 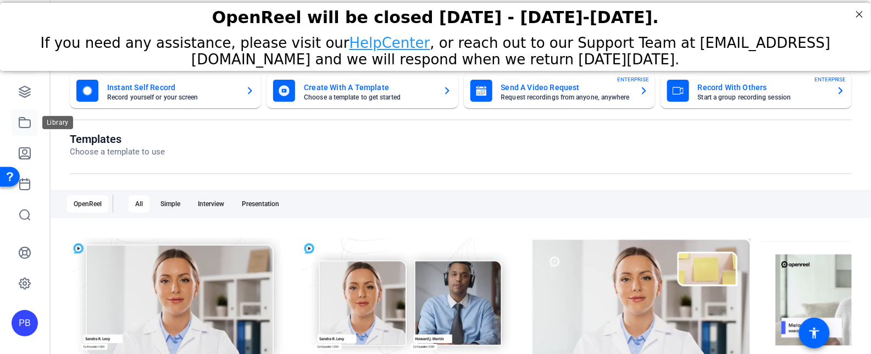 What do you see at coordinates (756, 91) in the screenshot?
I see `button: Record With OthersStart a group recording sessionENTERPRISE` at bounding box center [756, 91].